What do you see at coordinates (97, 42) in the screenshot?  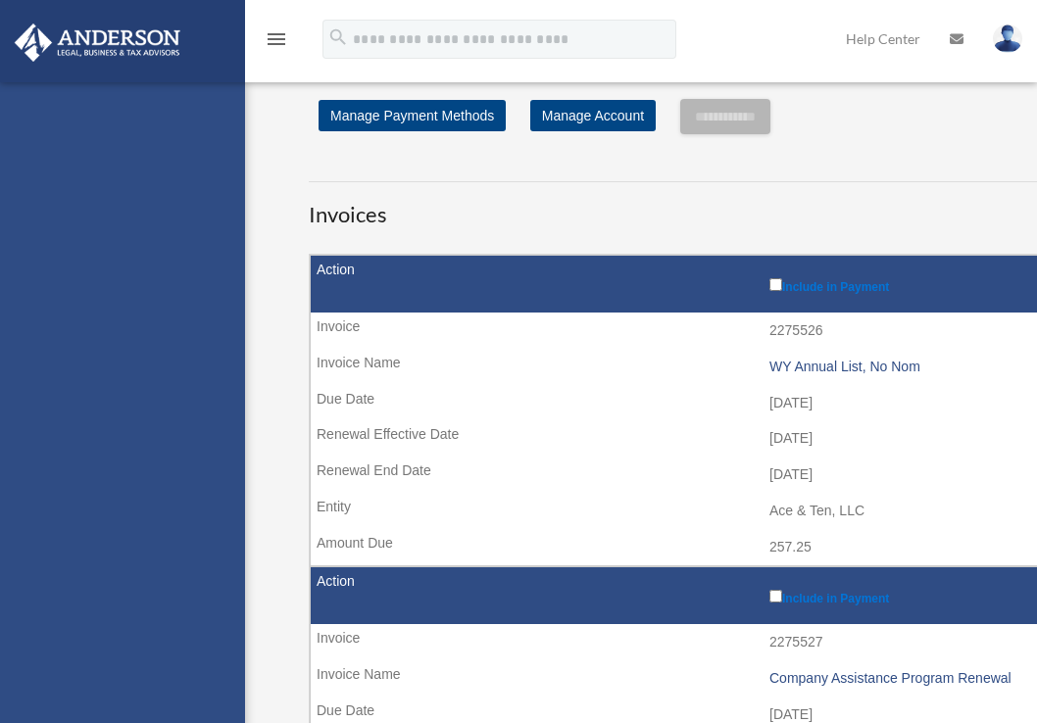 I see `img: Anderson Advisors Platinum Portal` at bounding box center [97, 42].